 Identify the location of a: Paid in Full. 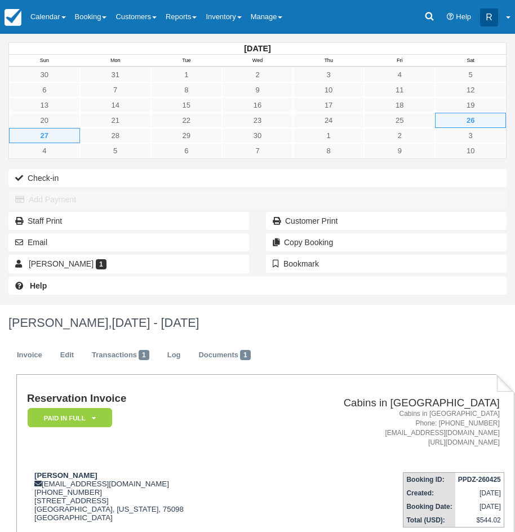
(68, 418).